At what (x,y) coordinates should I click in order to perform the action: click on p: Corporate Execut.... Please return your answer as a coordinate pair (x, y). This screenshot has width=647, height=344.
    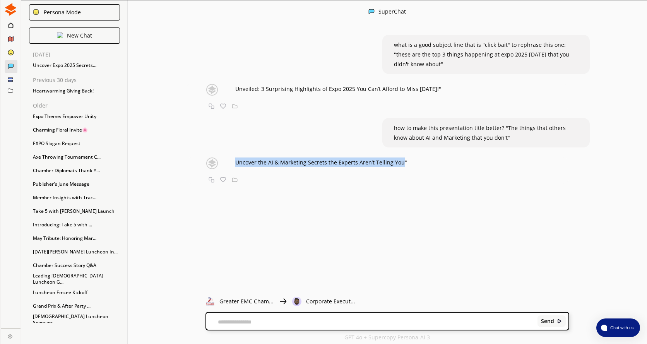
    Looking at the image, I should click on (330, 301).